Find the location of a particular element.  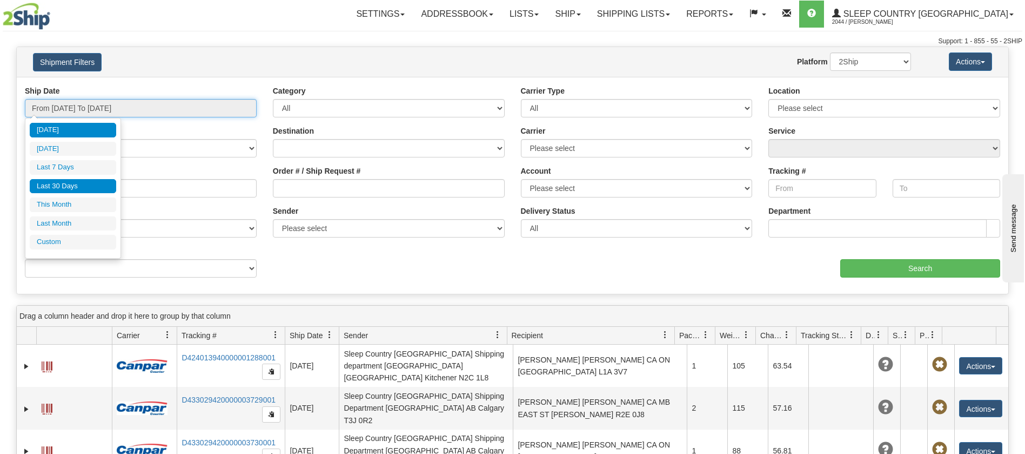

li: Last 7 Days is located at coordinates (73, 167).